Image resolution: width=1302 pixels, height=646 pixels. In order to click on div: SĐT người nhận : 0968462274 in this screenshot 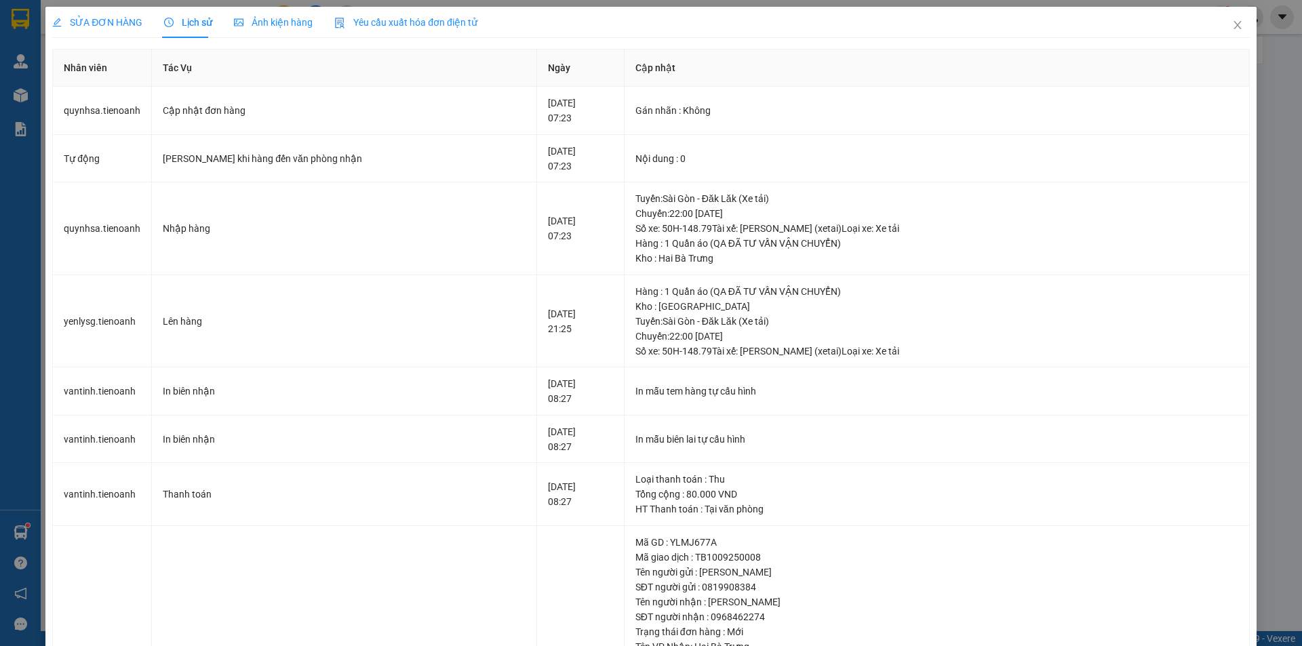, I will do `click(937, 617)`.